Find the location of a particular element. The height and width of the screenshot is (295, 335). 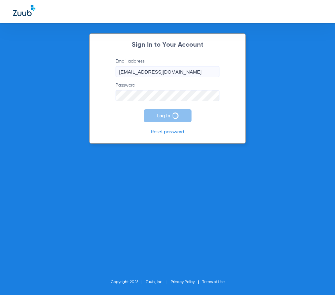

h2: Sign In to Your Account is located at coordinates (167, 45).